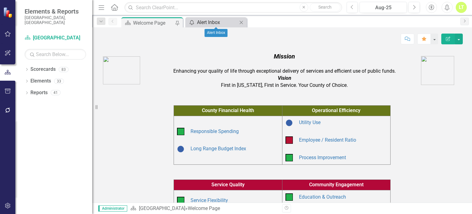 This screenshot has width=472, height=214. What do you see at coordinates (64, 69) in the screenshot?
I see `div: 83` at bounding box center [64, 69].